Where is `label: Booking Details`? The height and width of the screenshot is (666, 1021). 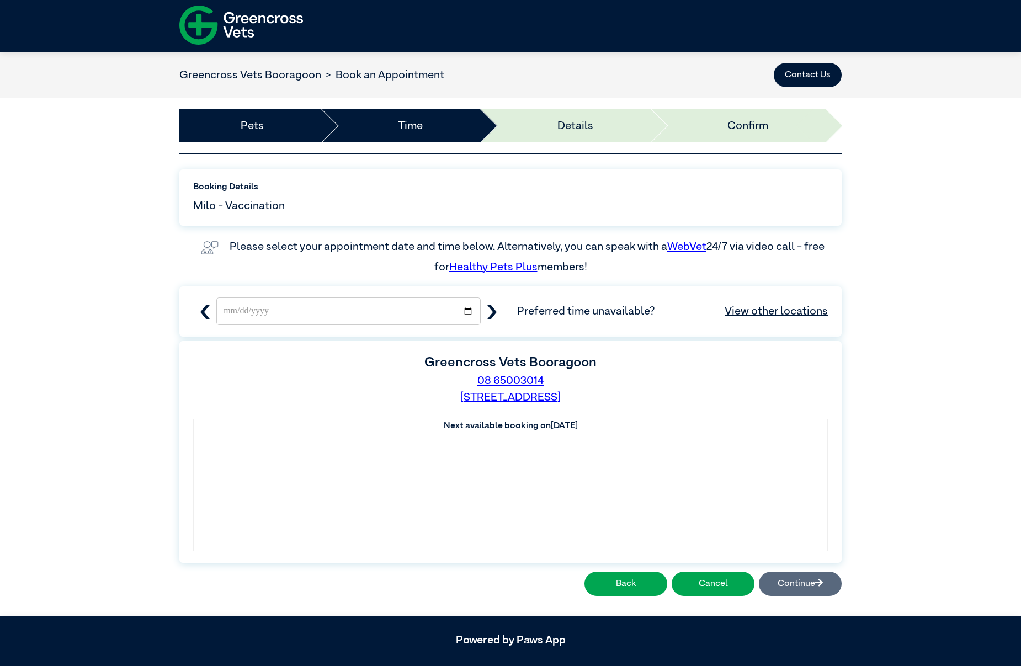 label: Booking Details is located at coordinates (511, 187).